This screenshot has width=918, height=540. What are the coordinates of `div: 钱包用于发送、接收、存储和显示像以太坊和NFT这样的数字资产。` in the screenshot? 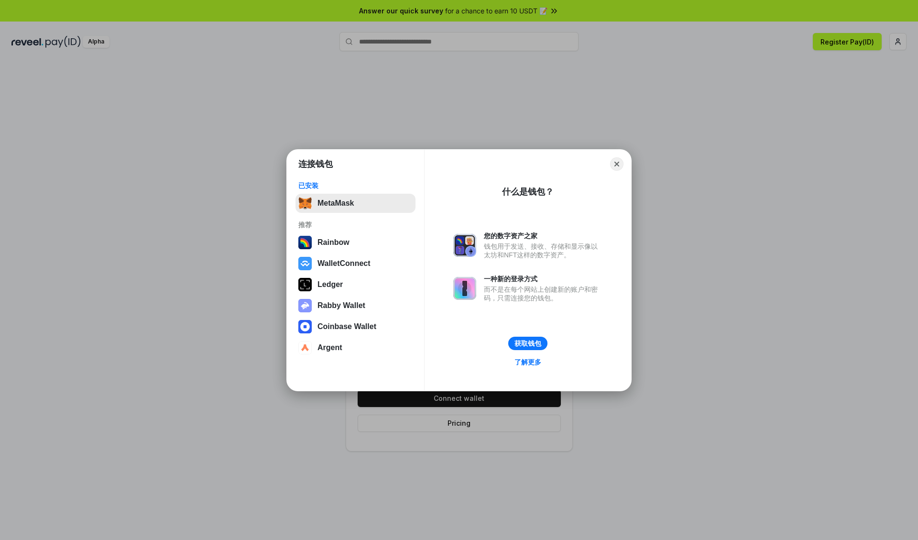 It's located at (543, 251).